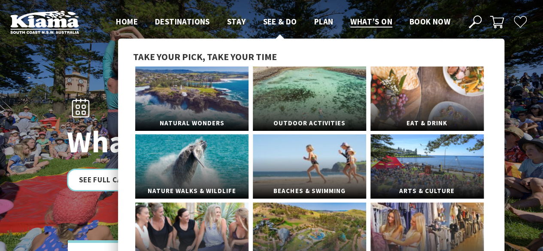  I want to click on span: Outdoor Activities, so click(309, 123).